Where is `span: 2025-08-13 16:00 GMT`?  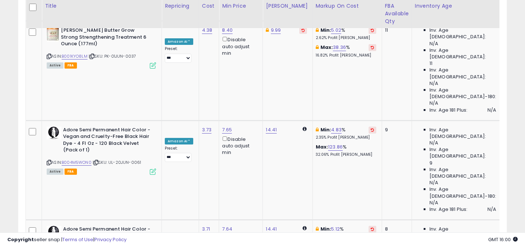 span: 2025-08-13 16:00 GMT is located at coordinates (503, 239).